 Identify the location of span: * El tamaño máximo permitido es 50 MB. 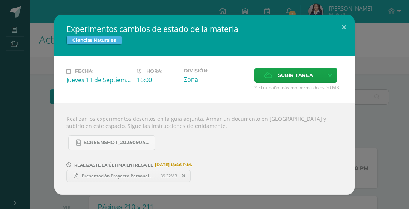
(299, 88).